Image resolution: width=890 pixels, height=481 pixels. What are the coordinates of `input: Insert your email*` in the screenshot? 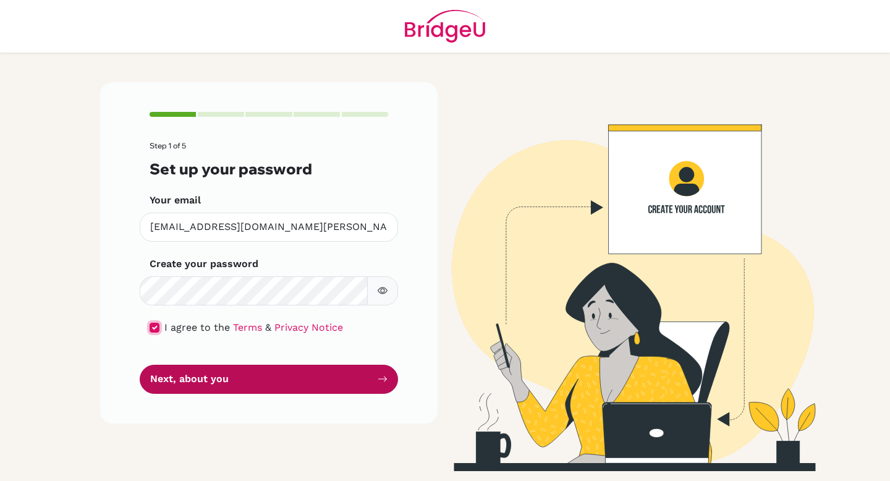 It's located at (269, 227).